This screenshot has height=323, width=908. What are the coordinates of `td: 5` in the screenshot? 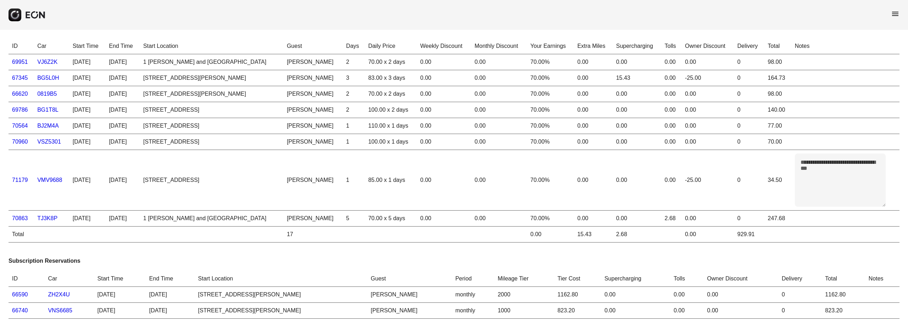 It's located at (354, 218).